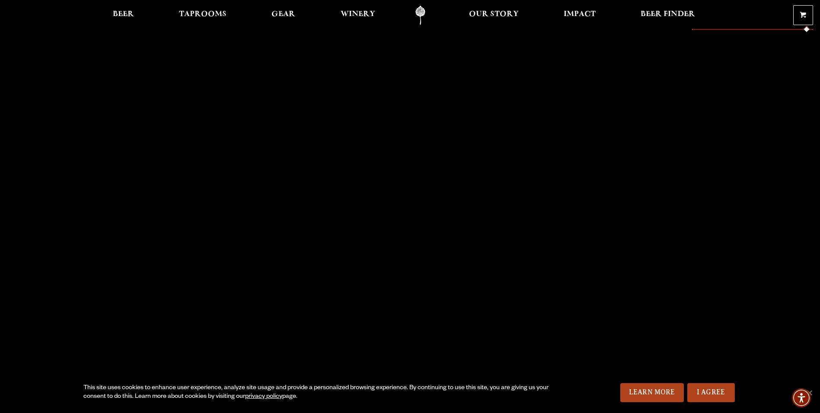 Image resolution: width=820 pixels, height=413 pixels. I want to click on div: Accessibility Menu, so click(802, 397).